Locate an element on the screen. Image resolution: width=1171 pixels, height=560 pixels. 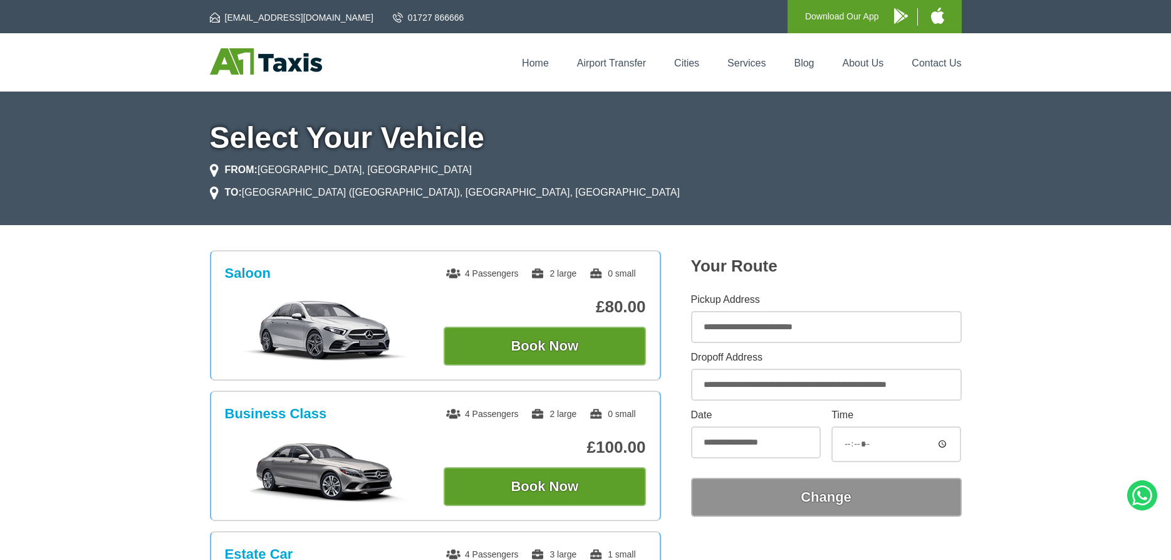
h3: Saloon is located at coordinates (248, 273).